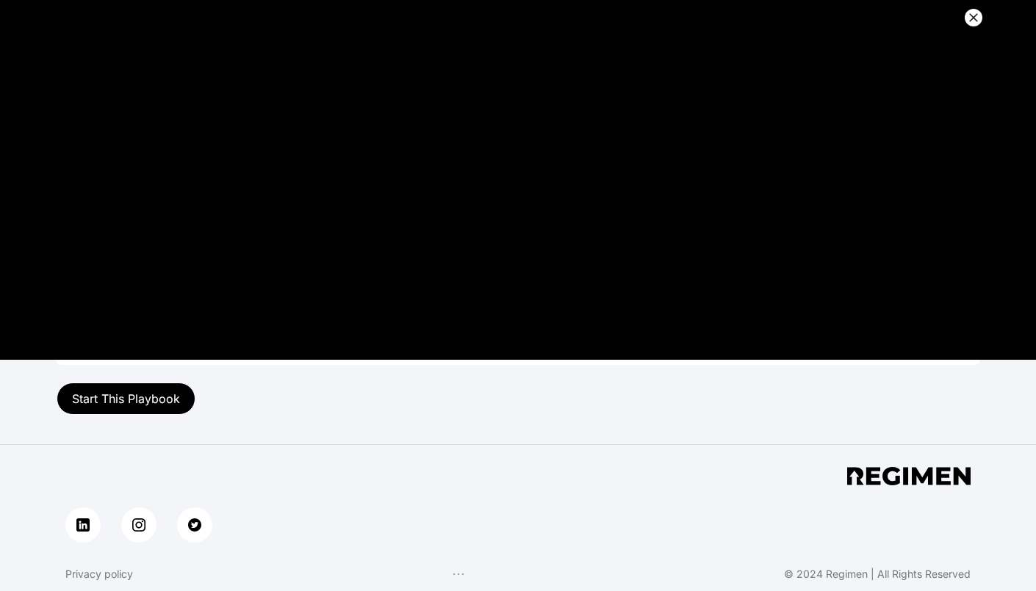 The height and width of the screenshot is (591, 1036). I want to click on div: © 2024 Regimen | All Rights Reserved, so click(877, 574).